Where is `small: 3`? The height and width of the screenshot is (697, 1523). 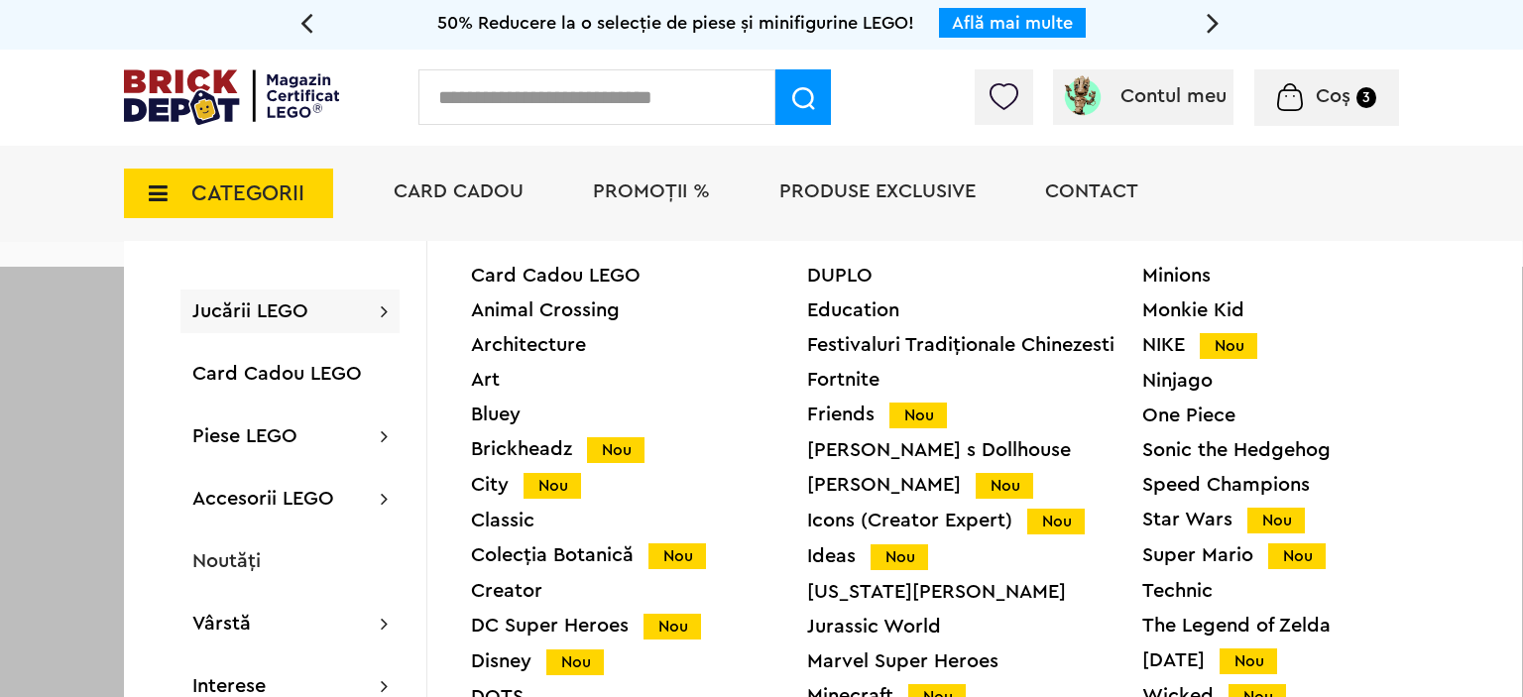 small: 3 is located at coordinates (1366, 97).